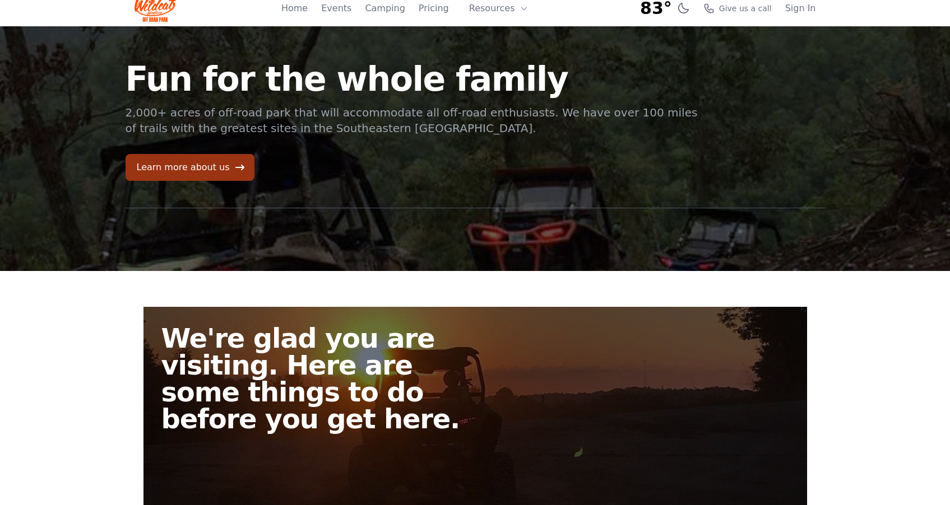 This screenshot has height=505, width=950. Describe the element at coordinates (190, 168) in the screenshot. I see `a: Learn more about us` at that location.